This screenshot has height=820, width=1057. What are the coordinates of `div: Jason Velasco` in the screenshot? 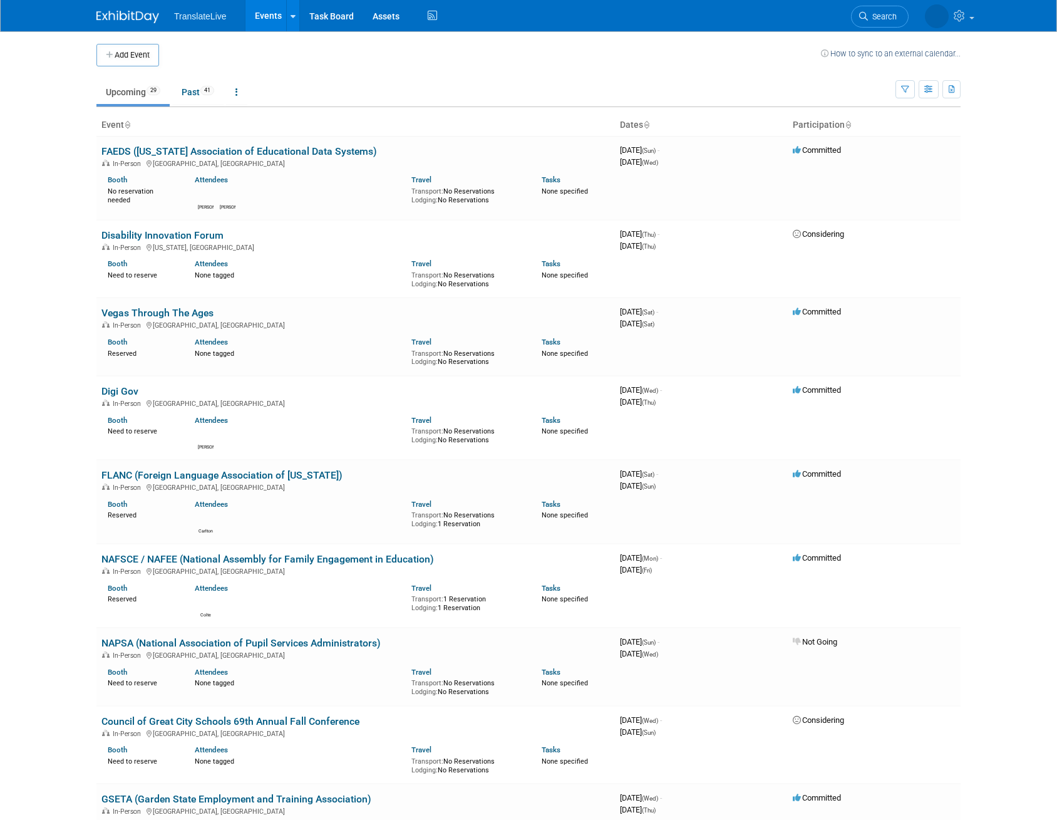 It's located at (205, 207).